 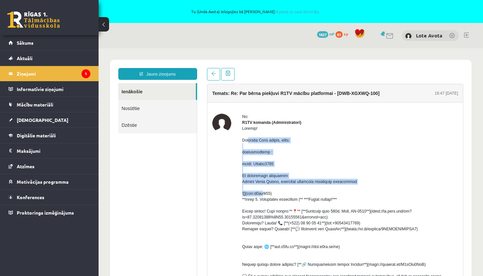 I want to click on a: Konferences, so click(x=49, y=197).